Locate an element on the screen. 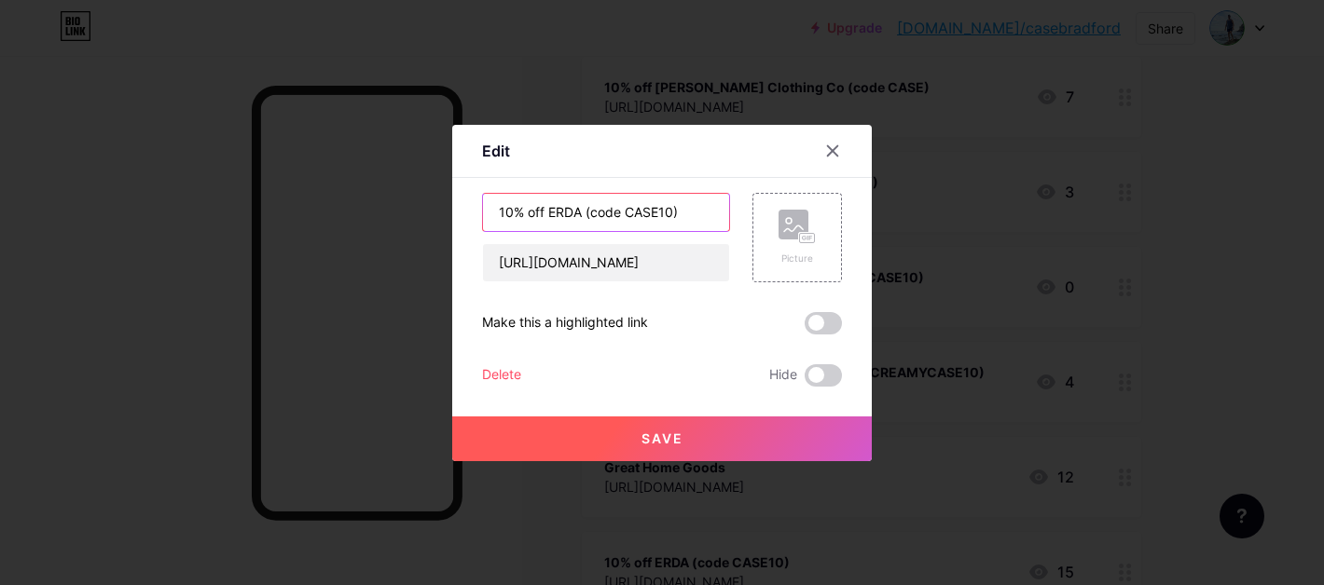 This screenshot has height=585, width=1324. span: Save is located at coordinates (662, 438).